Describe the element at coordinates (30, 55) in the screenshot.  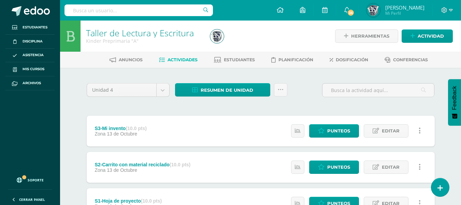
I see `a: Asistencia` at that location.